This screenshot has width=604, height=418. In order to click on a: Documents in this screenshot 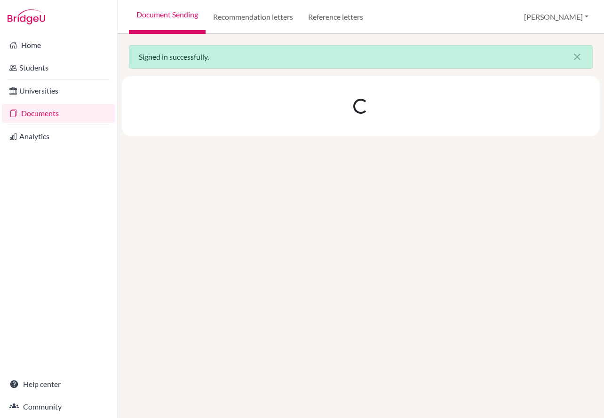, I will do `click(58, 113)`.